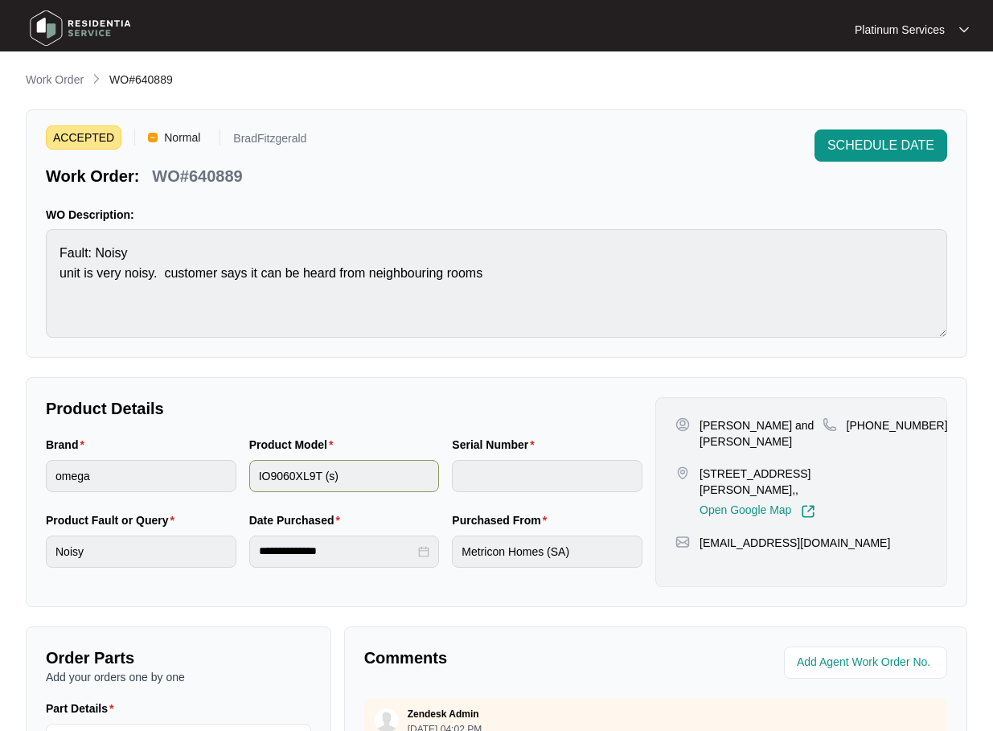  I want to click on input: Serial Number, so click(547, 476).